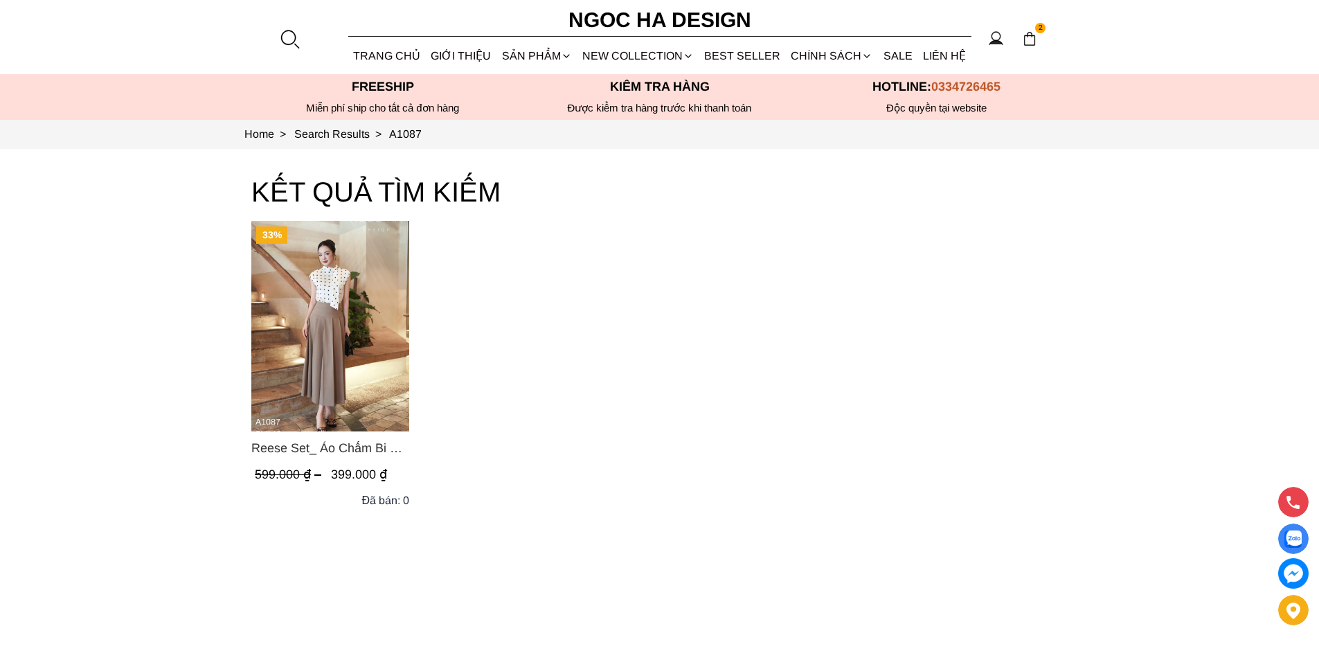 This screenshot has width=1319, height=660. Describe the element at coordinates (330, 448) in the screenshot. I see `span: Reese Set_ Áo Chấm Bi Vai Chờm Mix Chân Váy Xếp Ly Hông Màu Nâu Tây A1087+CV142` at that location.